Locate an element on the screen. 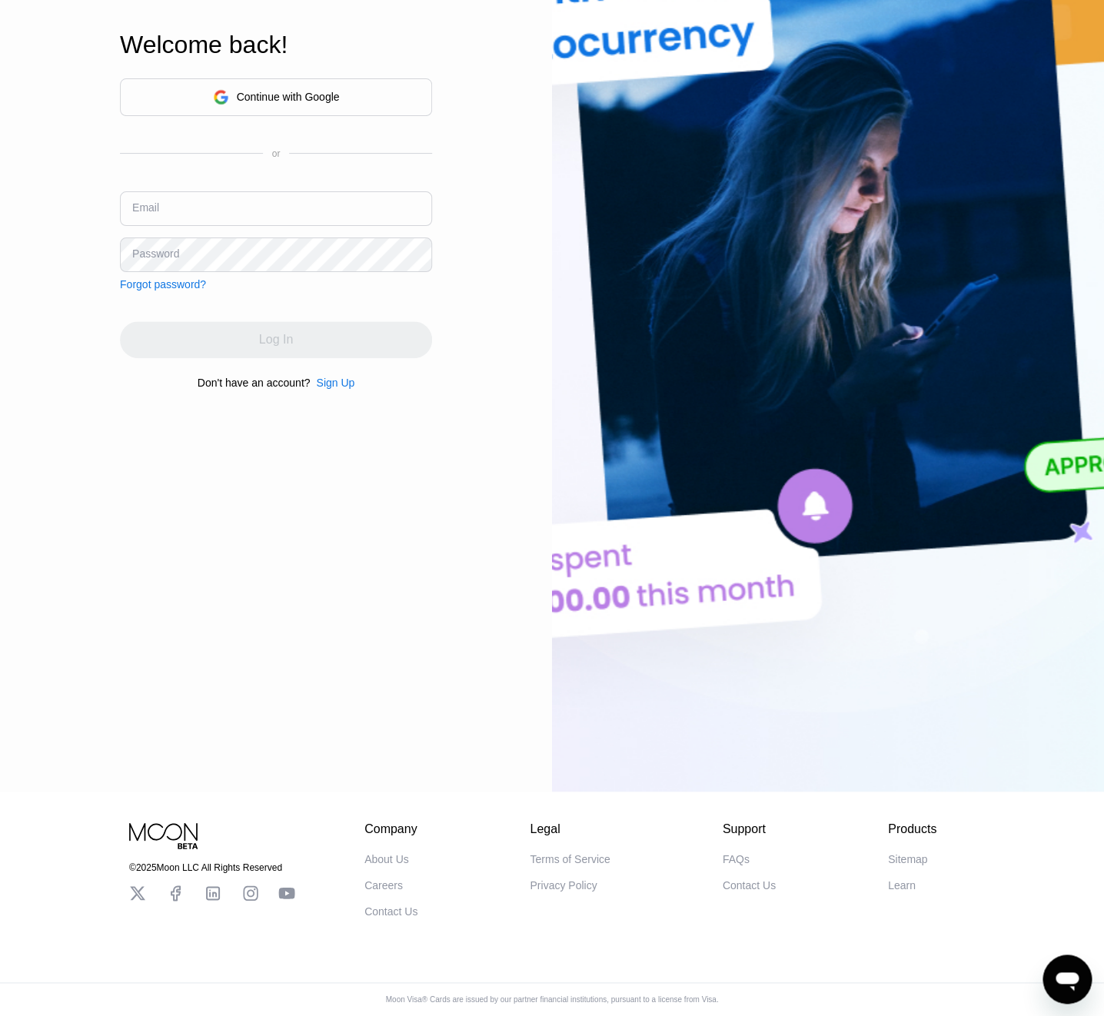  div: Legal is located at coordinates (570, 829).